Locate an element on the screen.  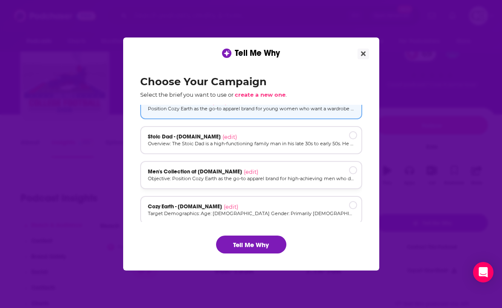
span: Tell Me Why is located at coordinates (257, 53).